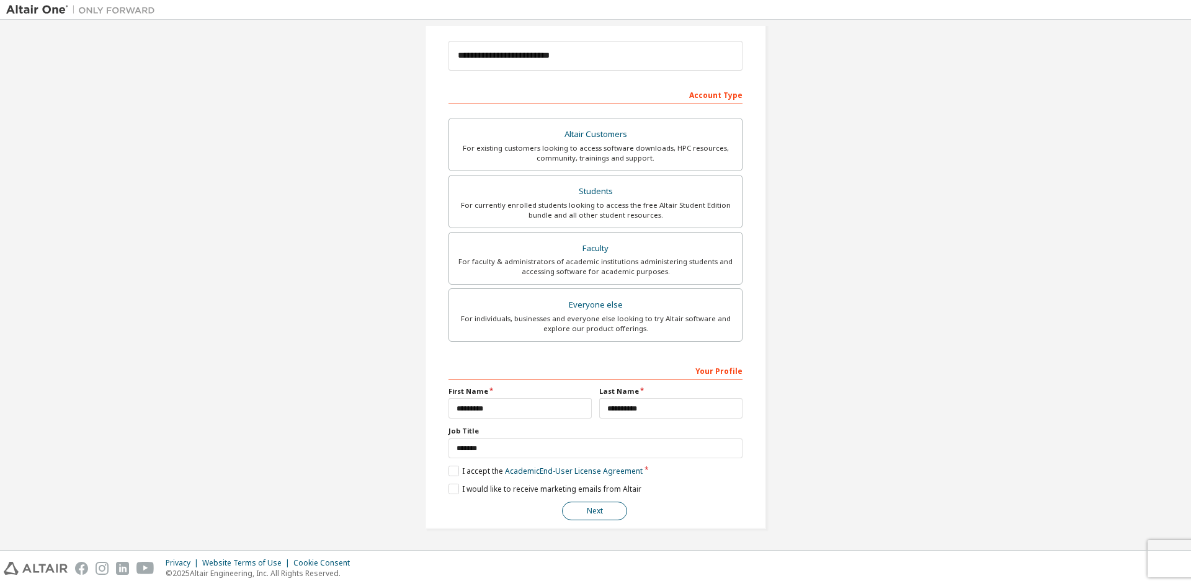 The height and width of the screenshot is (586, 1191). I want to click on div: For individuals, businesses and everyone else looking to try Altair software and explore our prod..., so click(595, 324).